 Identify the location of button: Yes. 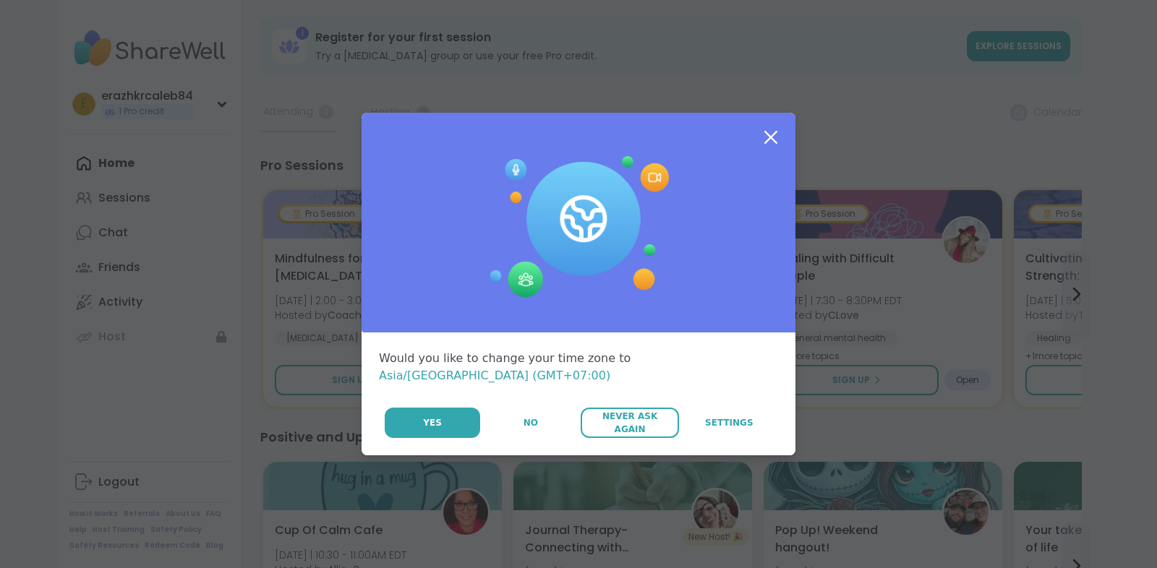
(432, 423).